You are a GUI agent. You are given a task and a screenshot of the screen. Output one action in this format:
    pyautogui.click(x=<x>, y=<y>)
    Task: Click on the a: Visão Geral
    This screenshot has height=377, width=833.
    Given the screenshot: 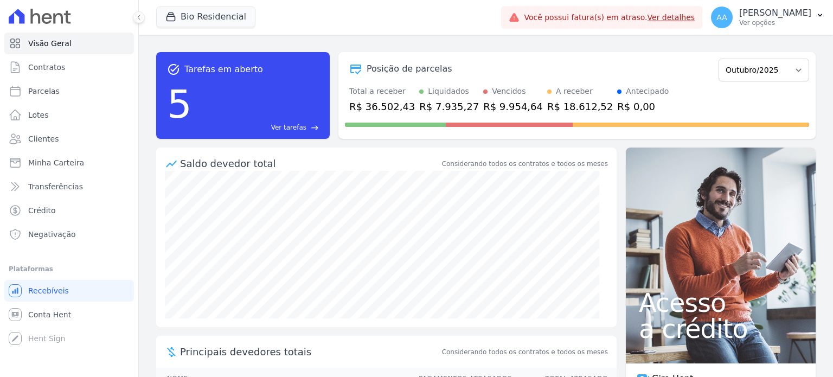 What is the action you would take?
    pyautogui.click(x=69, y=43)
    